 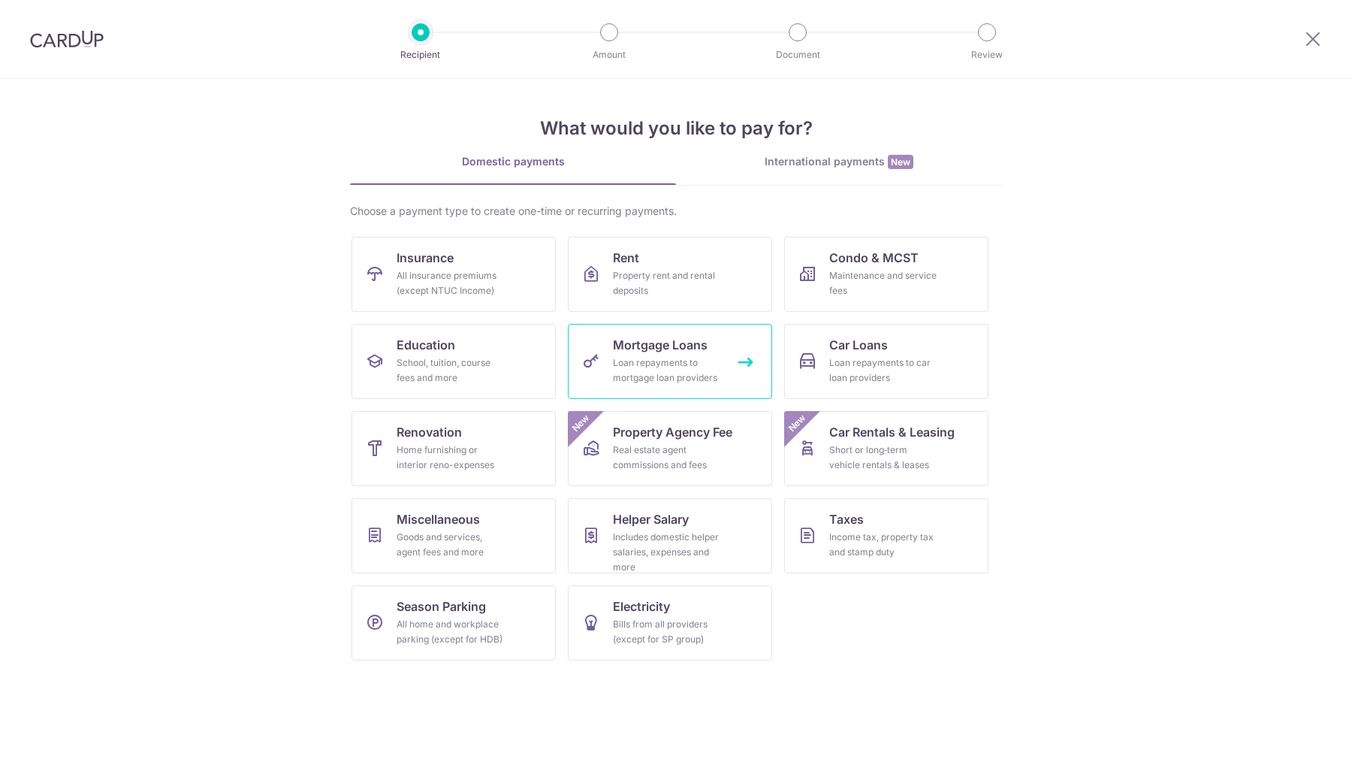 What do you see at coordinates (454, 536) in the screenshot?
I see `a: MiscellaneousGoods and services, agent fees and more` at bounding box center [454, 536].